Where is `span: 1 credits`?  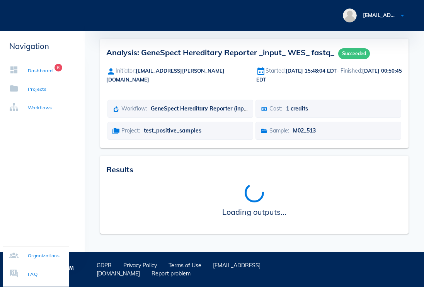
span: 1 credits is located at coordinates (297, 109).